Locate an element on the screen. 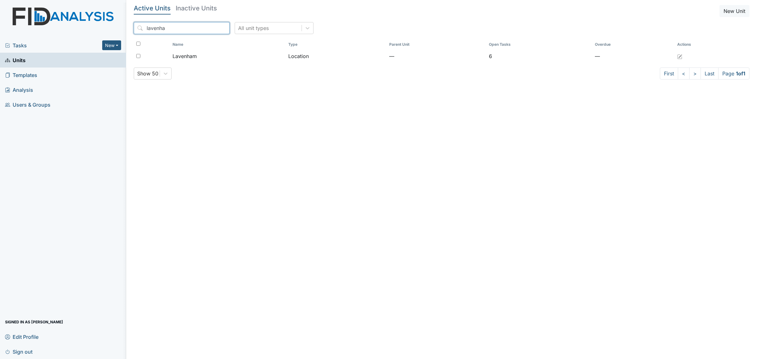 This screenshot has width=757, height=359. button: New Unit is located at coordinates (734, 11).